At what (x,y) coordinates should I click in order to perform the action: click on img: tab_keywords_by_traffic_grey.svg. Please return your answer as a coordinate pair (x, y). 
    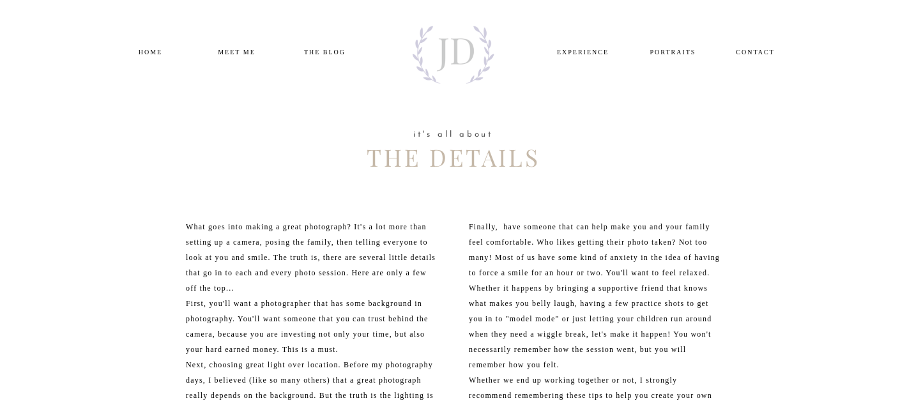
    Looking at the image, I should click on (132, 79).